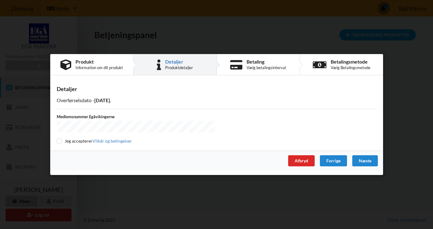 Image resolution: width=433 pixels, height=229 pixels. What do you see at coordinates (179, 68) in the screenshot?
I see `div: Produktdetaljer` at bounding box center [179, 68].